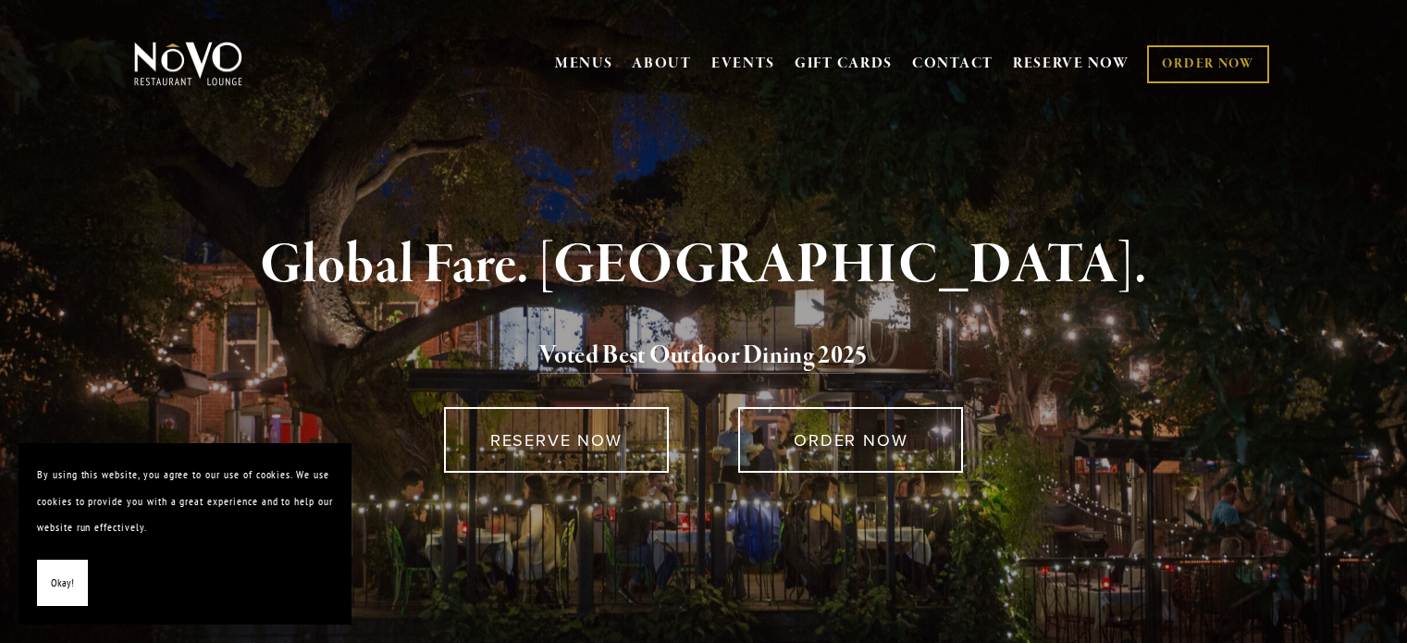  I want to click on section: Cookie banner, so click(185, 534).